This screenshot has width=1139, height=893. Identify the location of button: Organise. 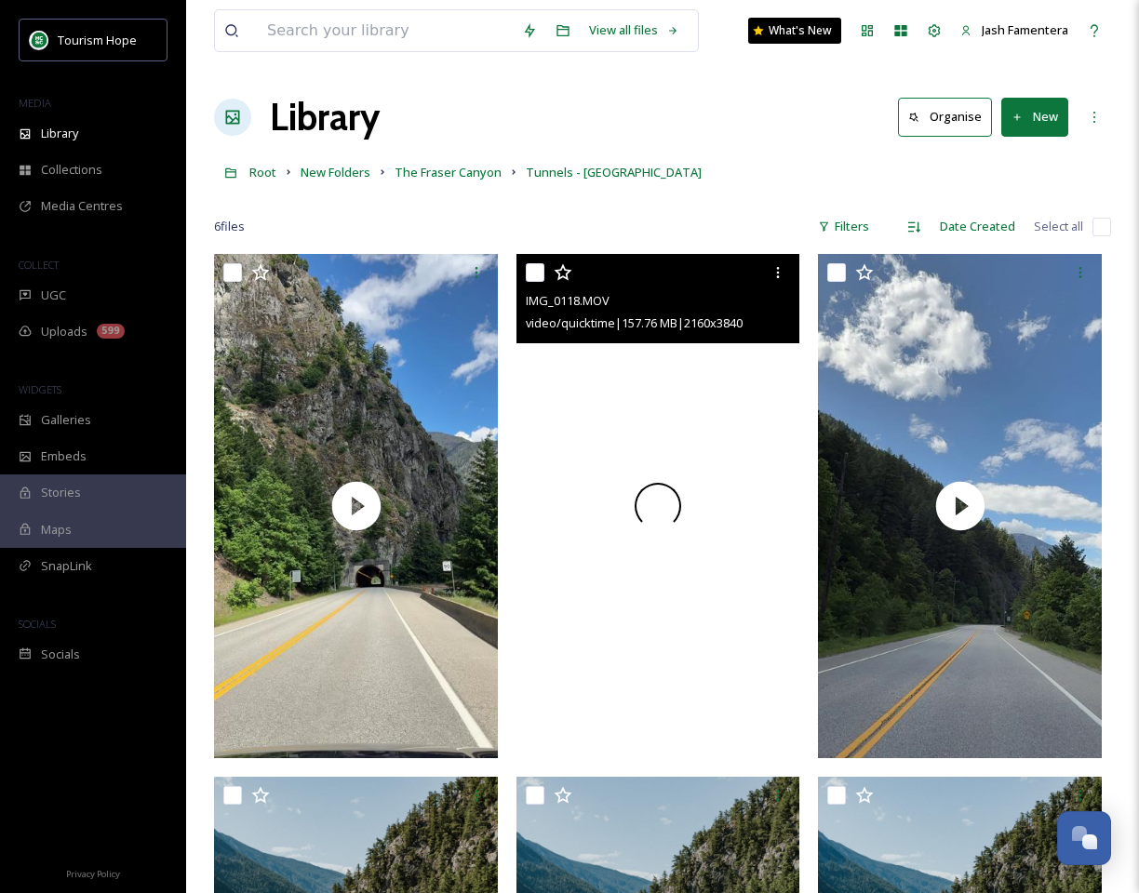
(944, 116).